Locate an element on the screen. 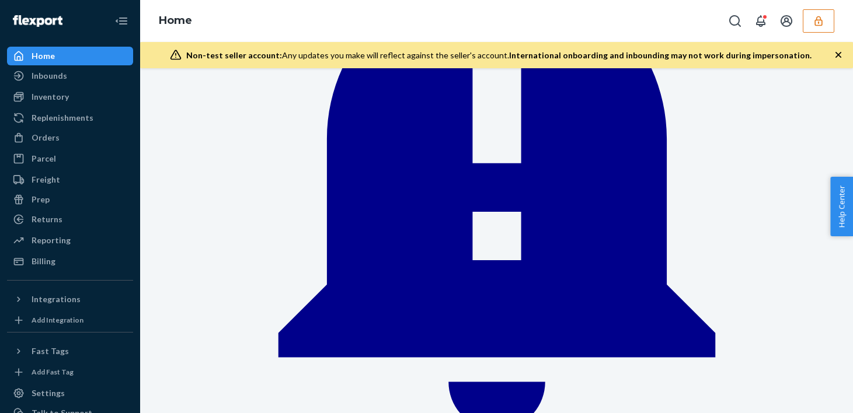 The image size is (853, 413). a: Prep is located at coordinates (70, 200).